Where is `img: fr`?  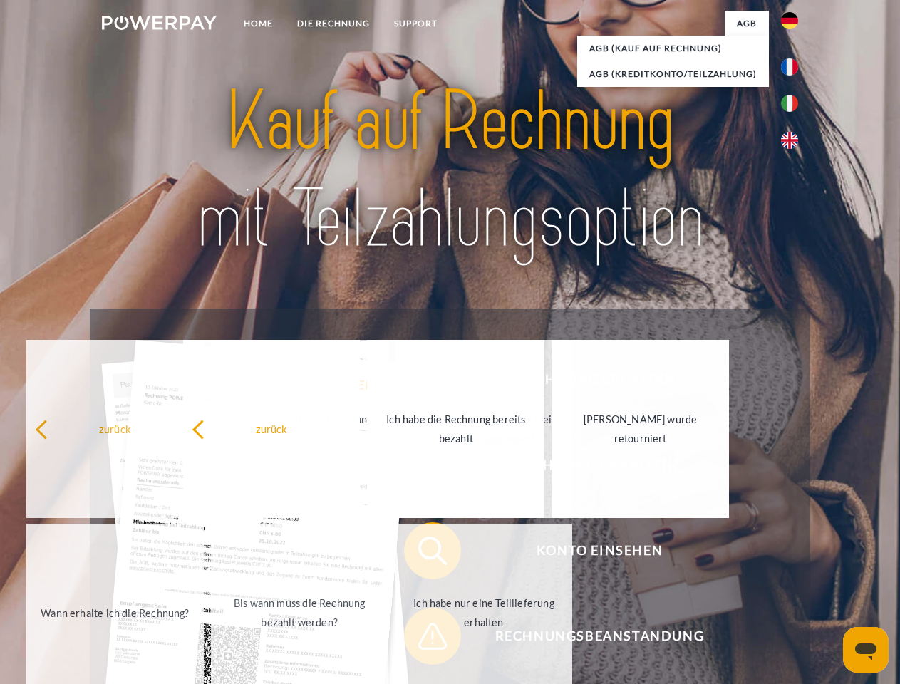 img: fr is located at coordinates (789, 67).